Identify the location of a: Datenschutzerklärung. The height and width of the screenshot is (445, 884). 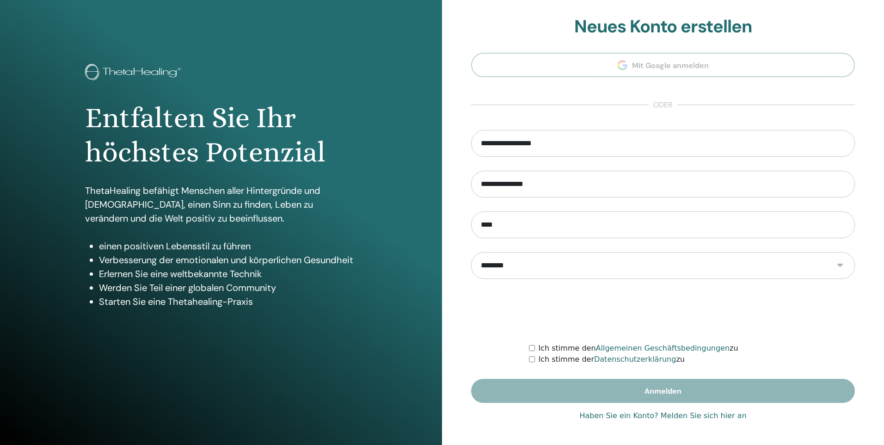
(635, 359).